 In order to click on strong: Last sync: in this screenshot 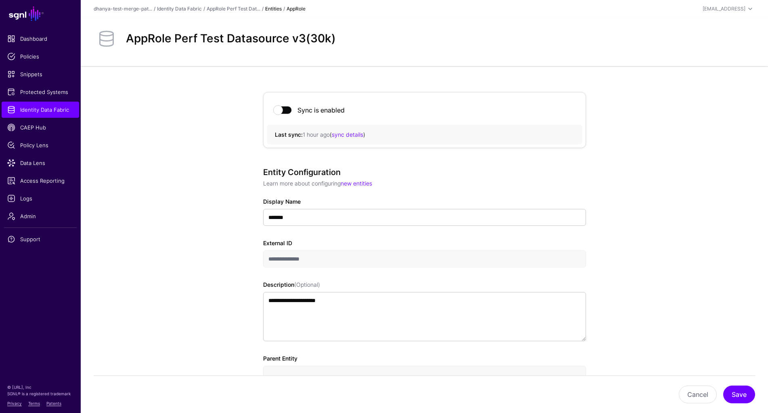, I will do `click(288, 134)`.